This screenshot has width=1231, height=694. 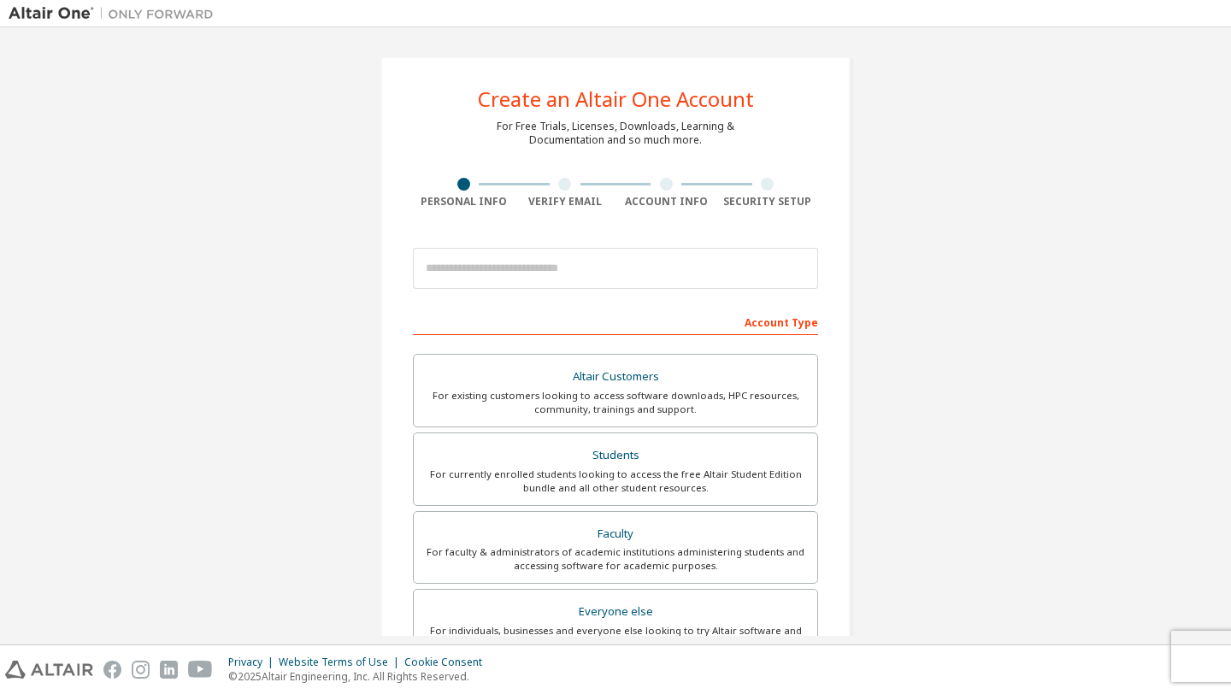 What do you see at coordinates (615, 403) in the screenshot?
I see `div: For existing customers looking to access software downloads, HPC resources, community, trainings ...` at bounding box center [615, 403].